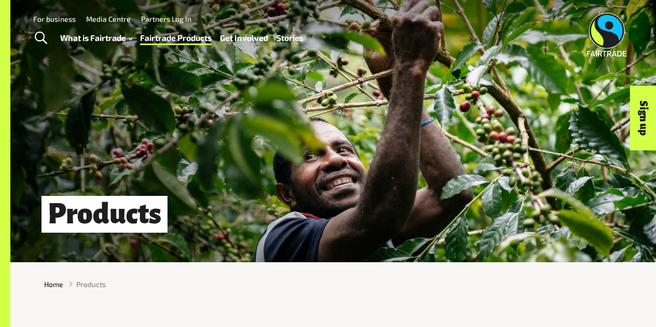 Image resolution: width=656 pixels, height=327 pixels. What do you see at coordinates (176, 38) in the screenshot?
I see `a: Fairtrade Products` at bounding box center [176, 38].